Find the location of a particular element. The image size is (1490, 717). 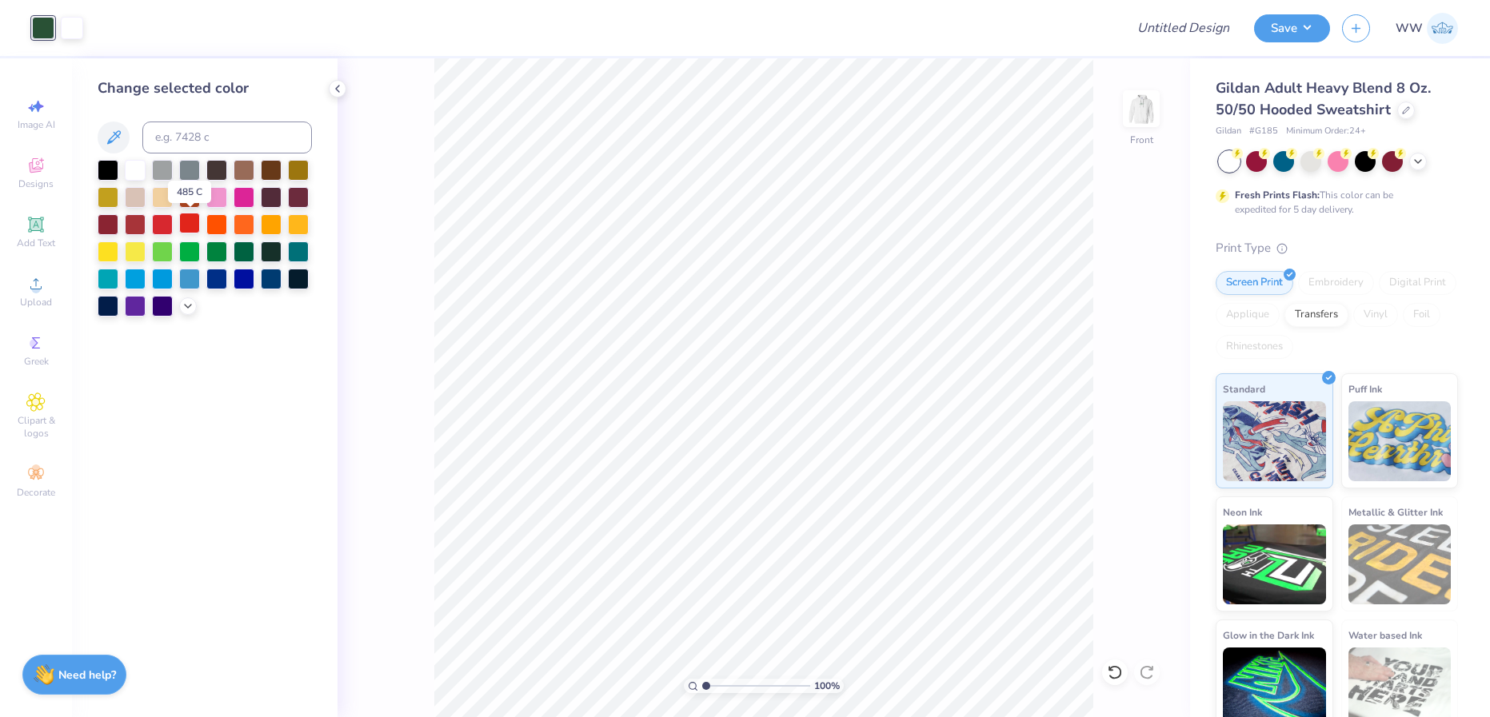

div: Embroidery is located at coordinates (1335, 283).